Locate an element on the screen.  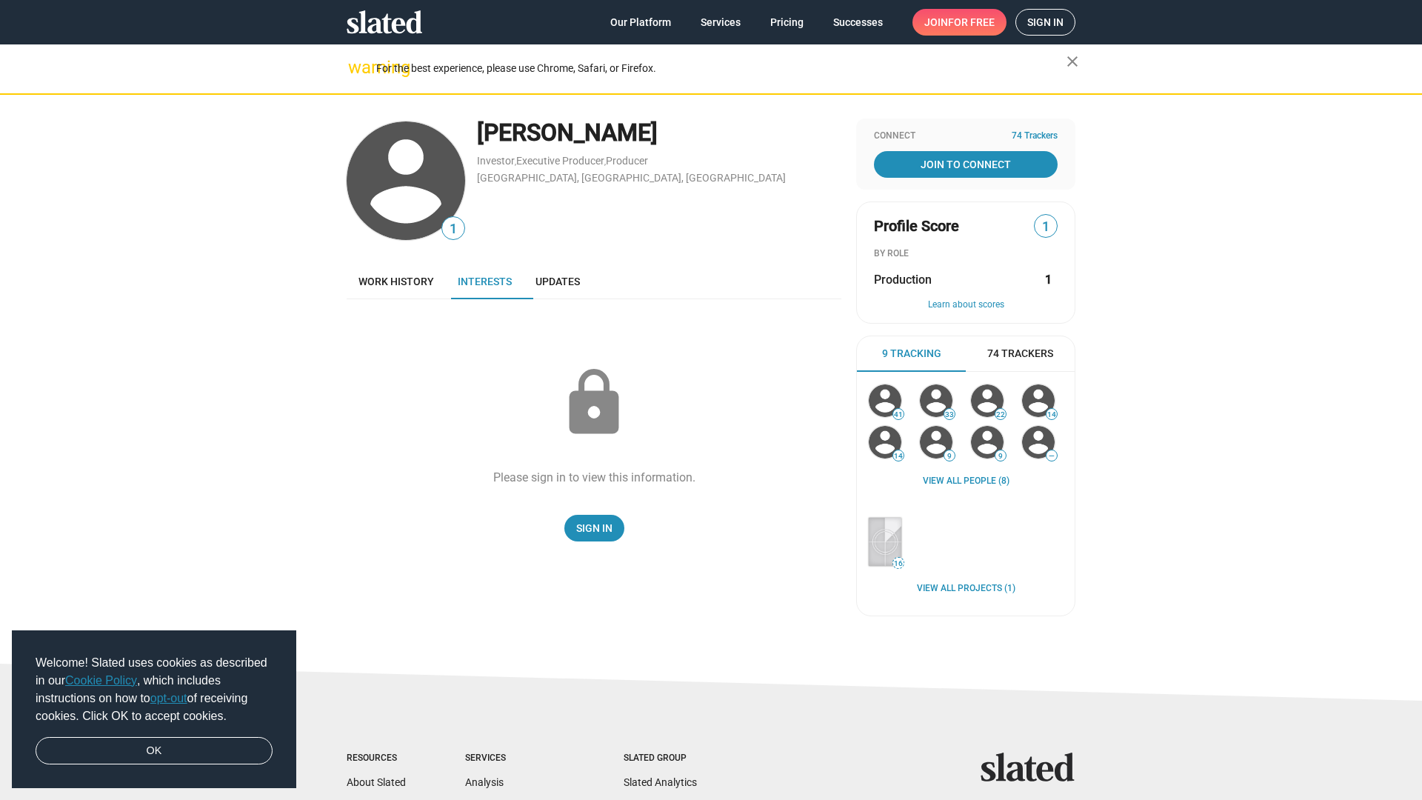
div: Please sign in to view this information. is located at coordinates (594, 477).